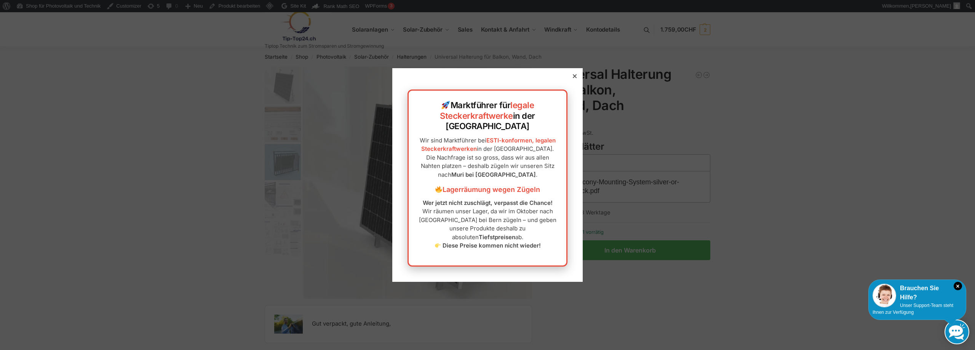  Describe the element at coordinates (488, 145) in the screenshot. I see `a: ESTI-konformen, legalen Steckerkraftwerken` at that location.